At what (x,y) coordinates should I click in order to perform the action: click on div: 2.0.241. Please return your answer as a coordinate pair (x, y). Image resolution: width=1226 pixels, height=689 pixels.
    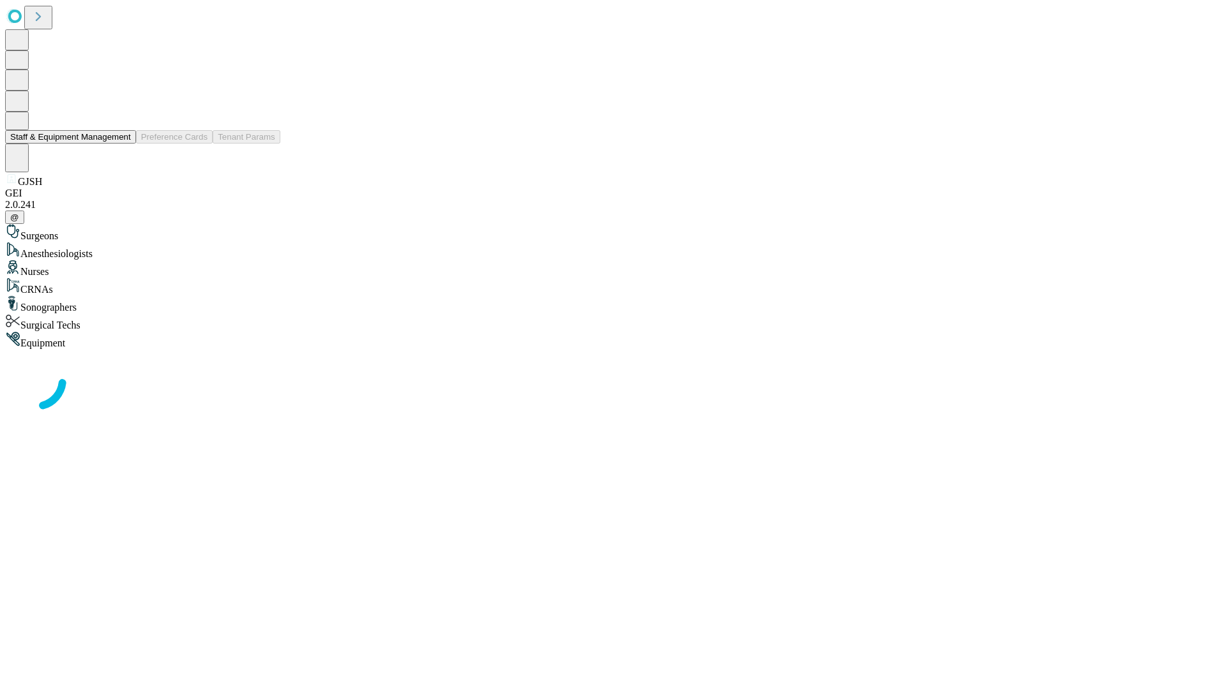
    Looking at the image, I should click on (613, 205).